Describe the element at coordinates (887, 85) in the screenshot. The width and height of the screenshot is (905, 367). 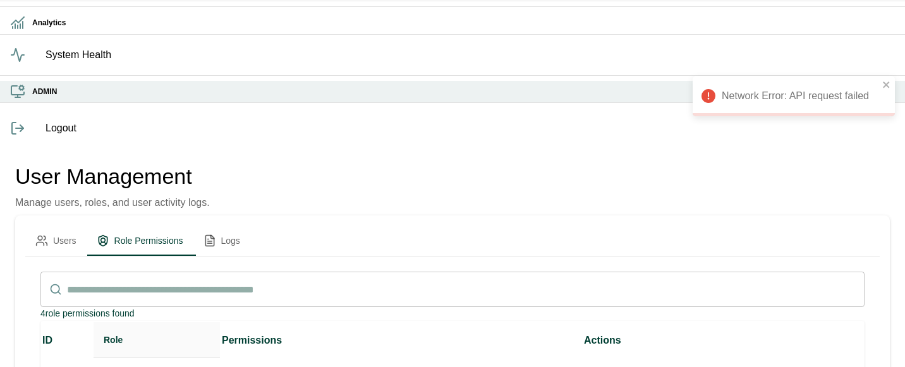
I see `button: close` at that location.